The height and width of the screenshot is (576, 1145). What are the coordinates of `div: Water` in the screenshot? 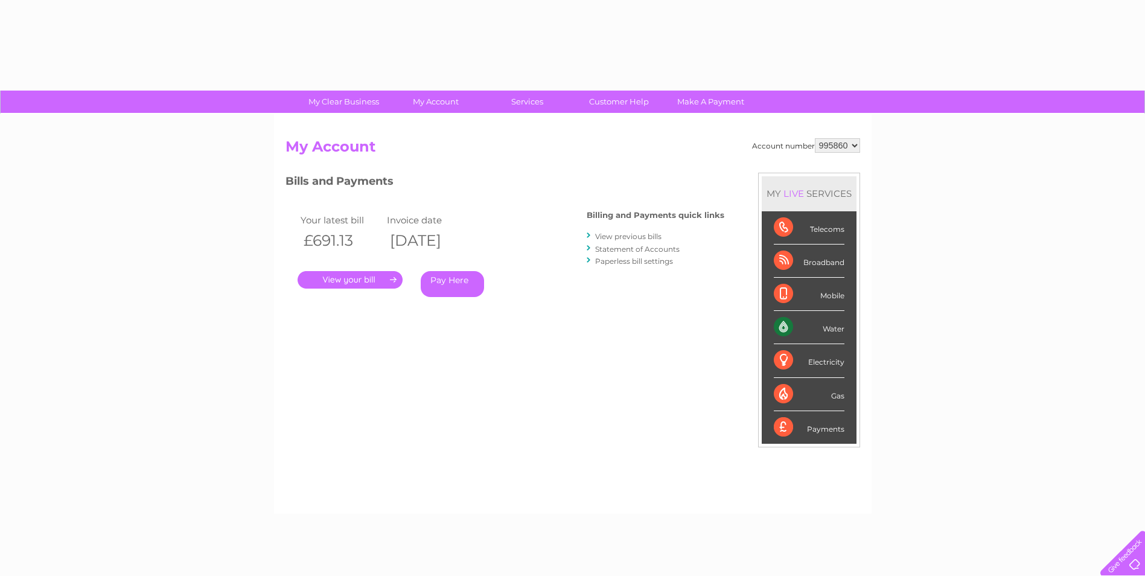 It's located at (809, 327).